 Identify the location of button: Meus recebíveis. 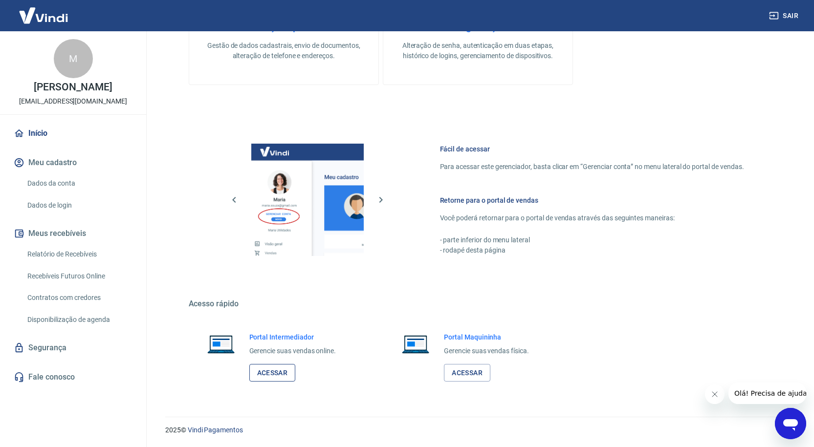
(73, 234).